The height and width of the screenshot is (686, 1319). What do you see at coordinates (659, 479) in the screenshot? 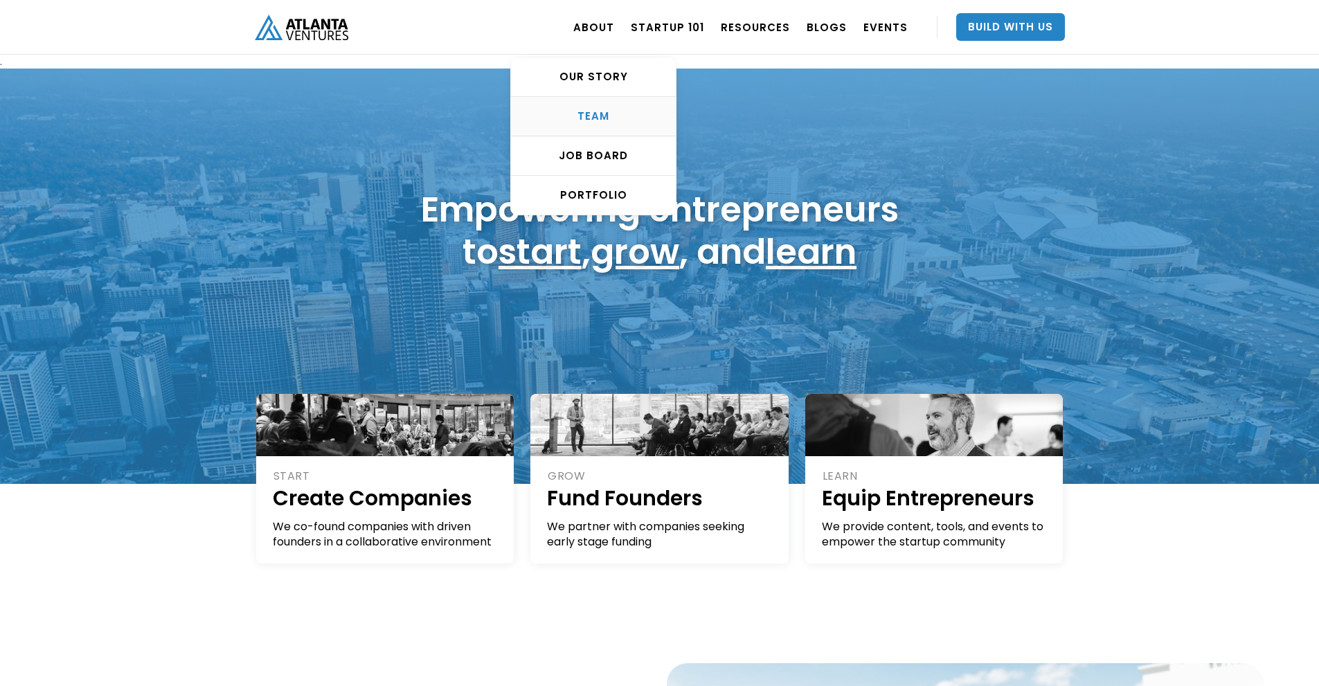
I see `a: GROWFund FoundersWe partner with companies seeking early stage funding` at bounding box center [659, 479].